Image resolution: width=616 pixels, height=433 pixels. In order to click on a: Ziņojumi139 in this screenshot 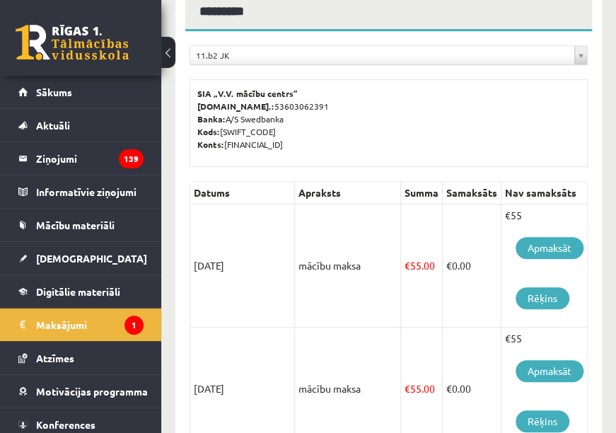, I will do `click(81, 159)`.